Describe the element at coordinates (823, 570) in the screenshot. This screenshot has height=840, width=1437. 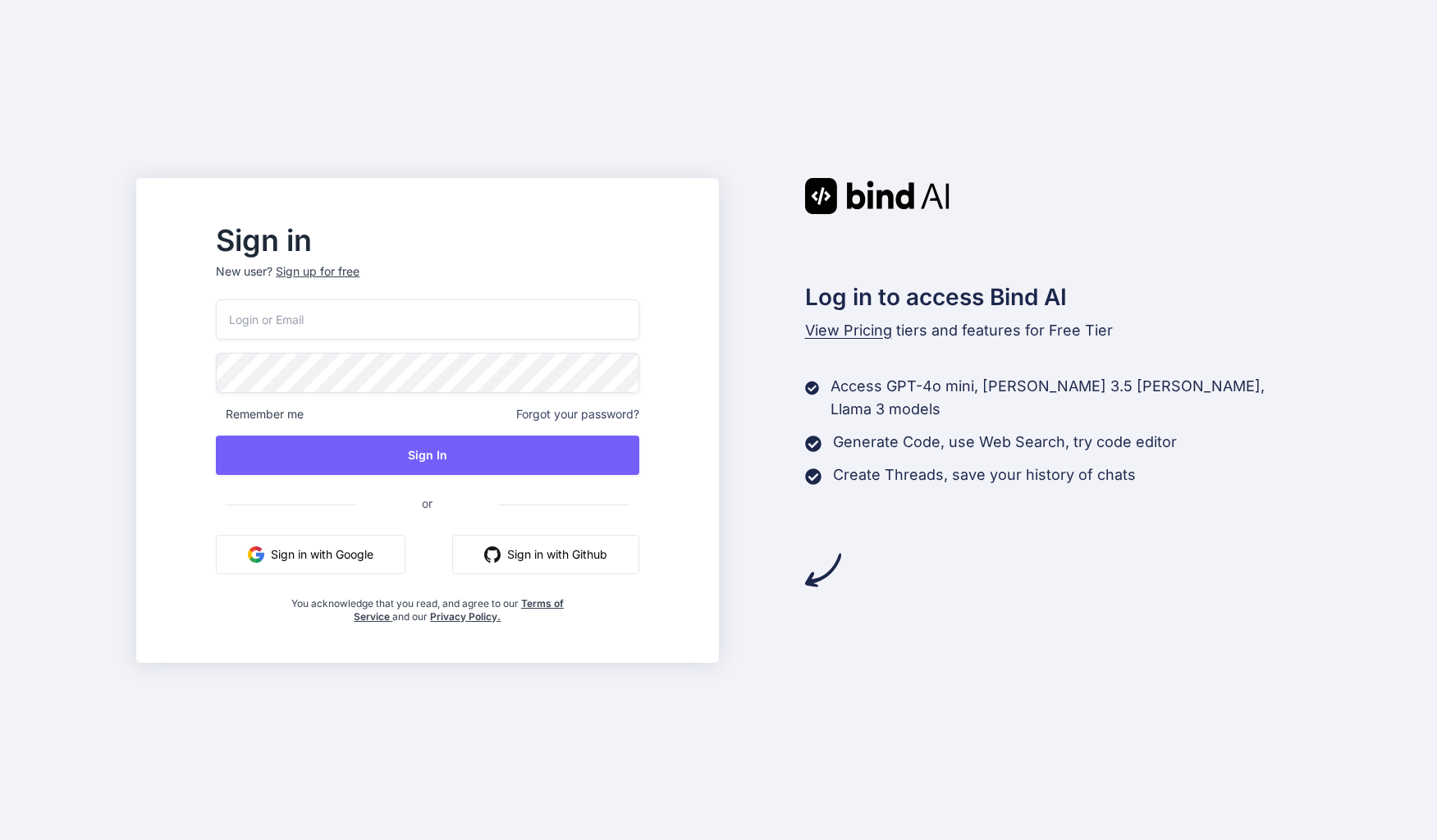
I see `img: arrow` at that location.